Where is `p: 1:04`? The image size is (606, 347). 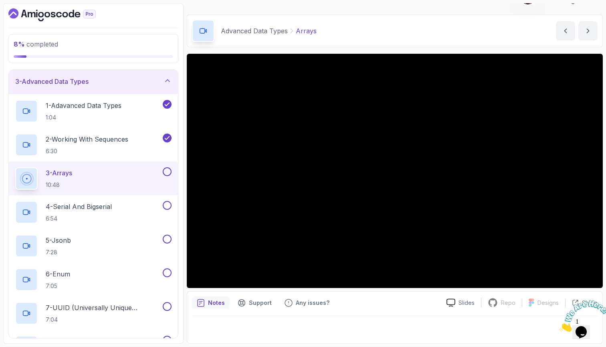 p: 1:04 is located at coordinates (83, 117).